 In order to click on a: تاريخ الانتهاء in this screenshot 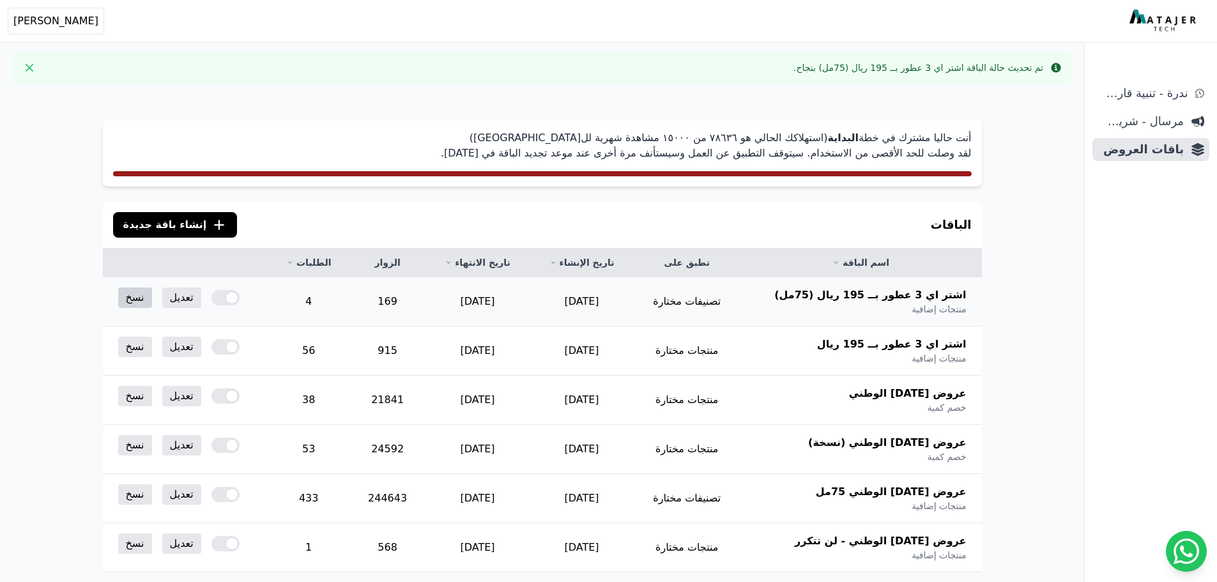, I will do `click(477, 263)`.